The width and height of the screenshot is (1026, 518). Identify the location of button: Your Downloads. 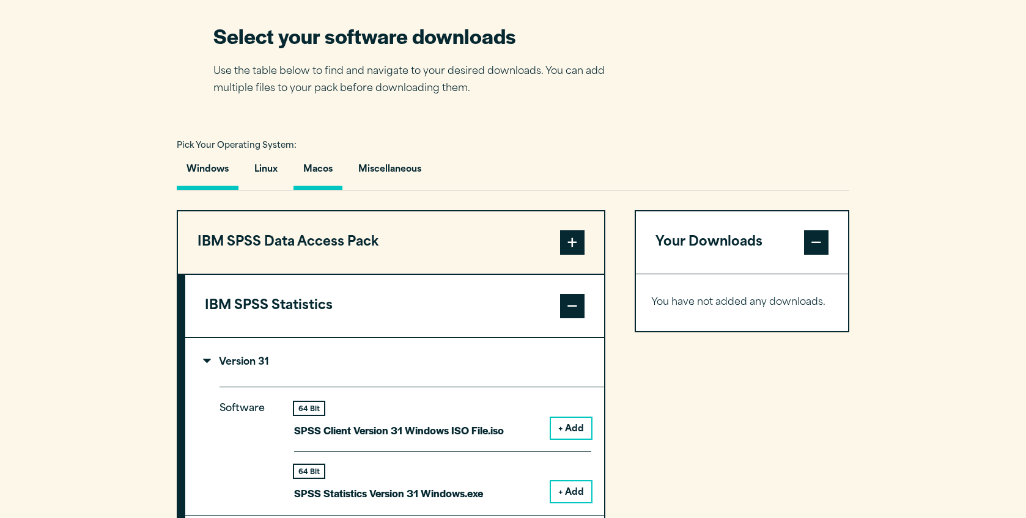
(742, 243).